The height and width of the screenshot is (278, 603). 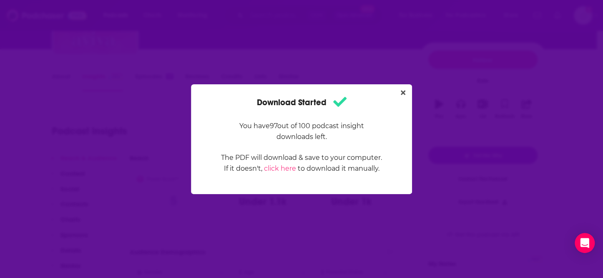 What do you see at coordinates (403, 93) in the screenshot?
I see `button: Close` at bounding box center [403, 93].